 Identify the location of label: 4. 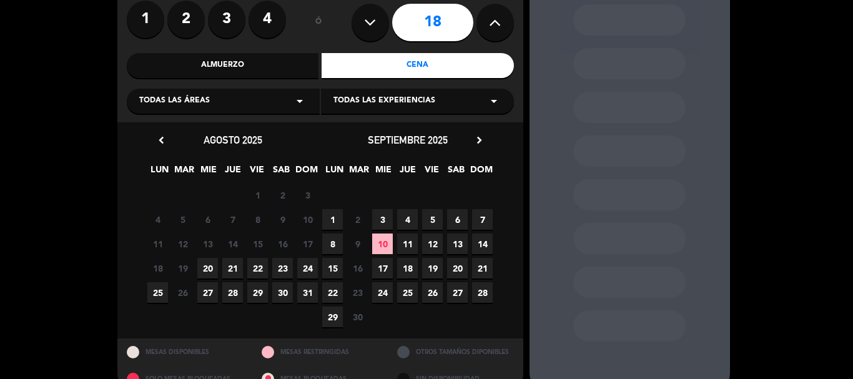
(267, 19).